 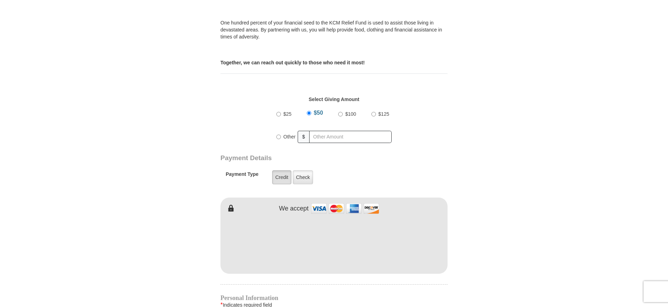 What do you see at coordinates (287, 114) in the screenshot?
I see `span: $25` at bounding box center [287, 114].